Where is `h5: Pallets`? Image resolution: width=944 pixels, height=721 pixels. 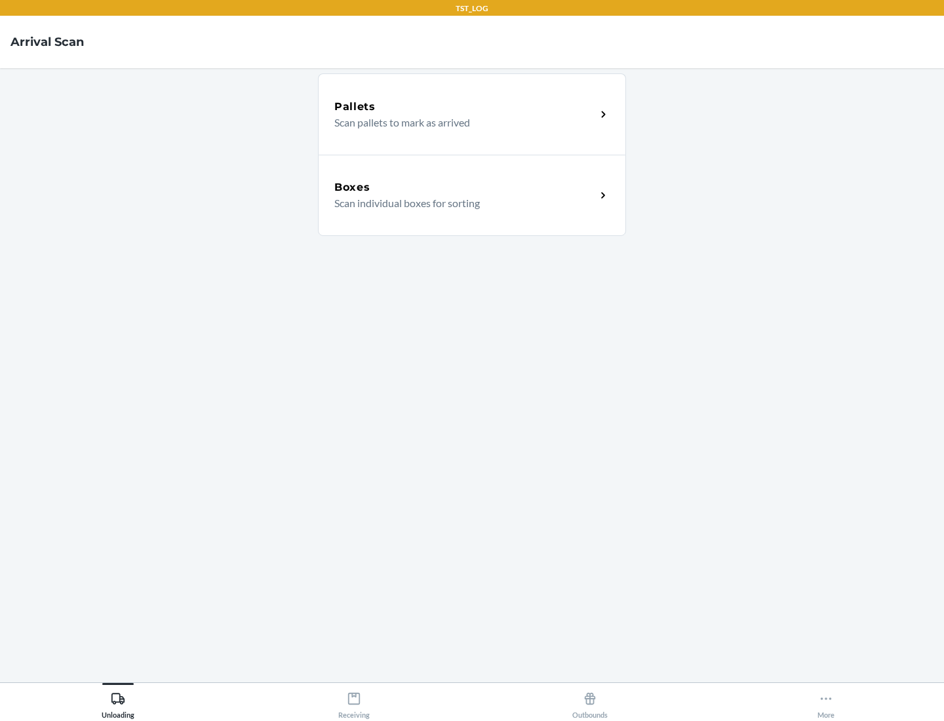
h5: Pallets is located at coordinates (355, 107).